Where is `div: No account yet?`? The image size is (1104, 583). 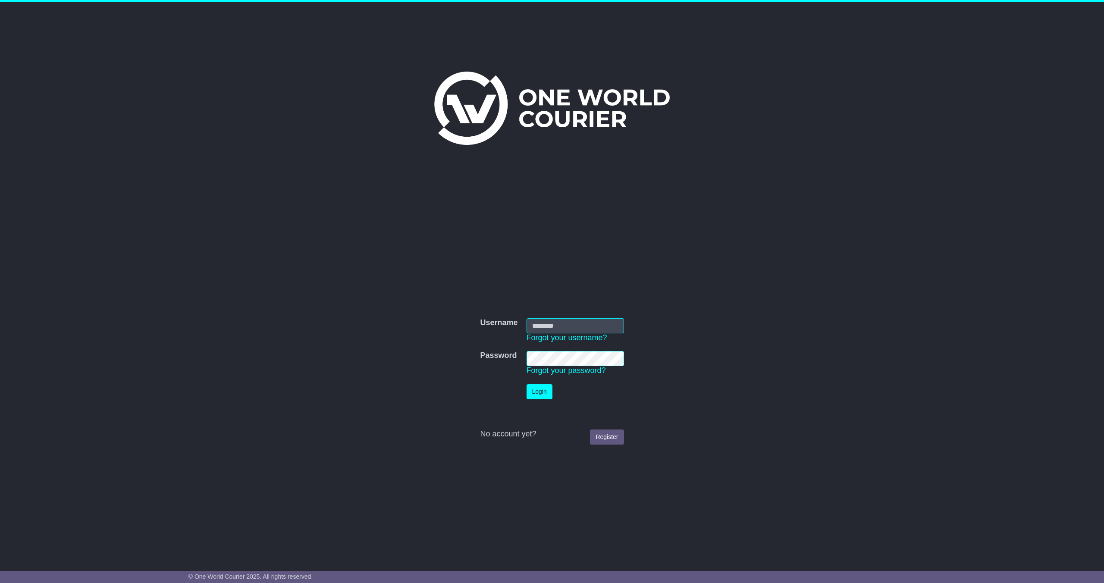
div: No account yet? is located at coordinates (552, 434).